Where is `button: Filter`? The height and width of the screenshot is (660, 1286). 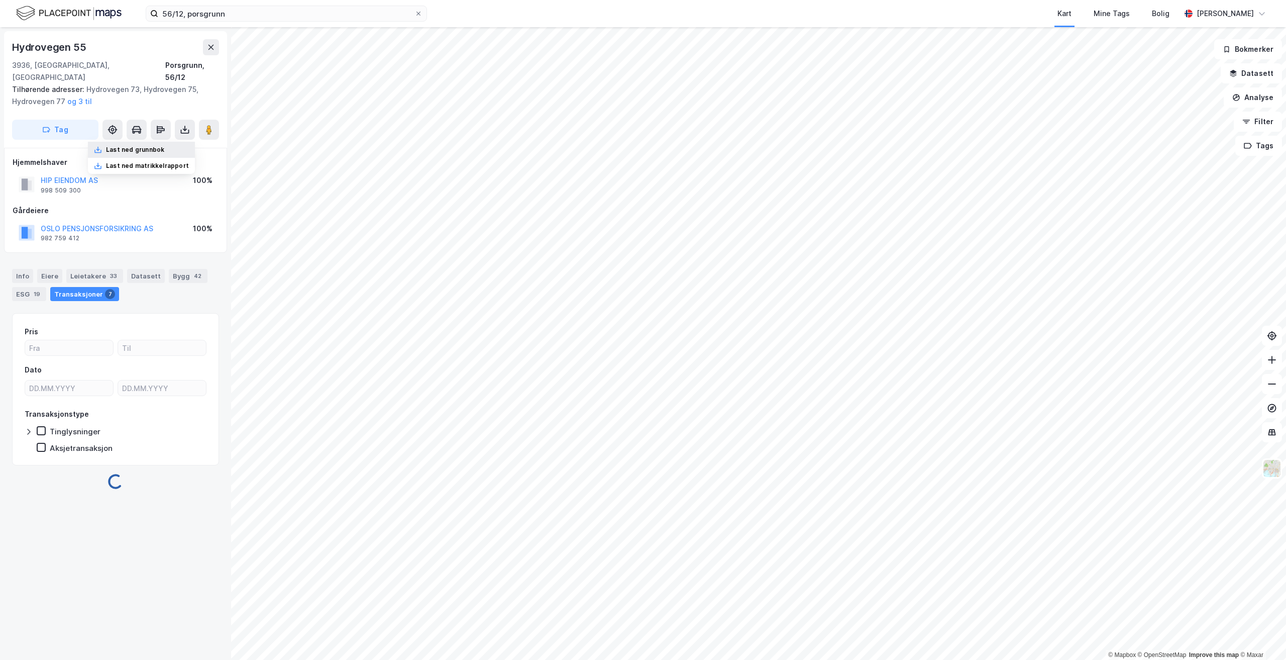
button: Filter is located at coordinates (1258, 122).